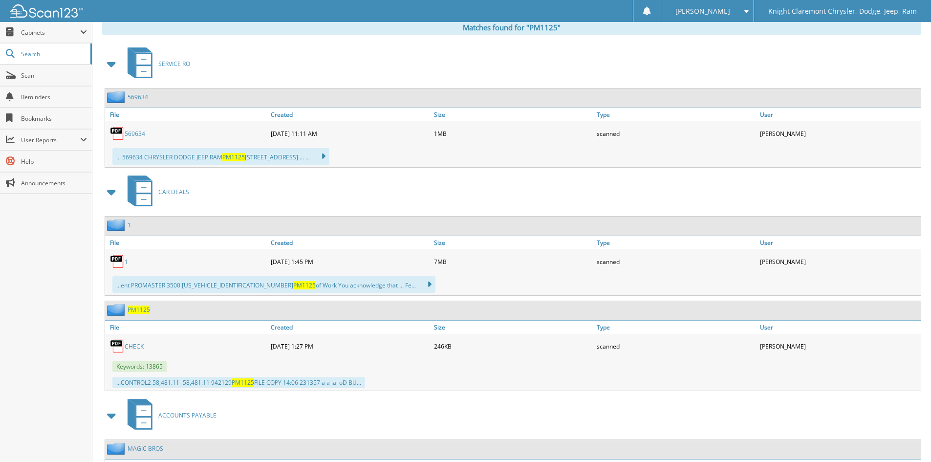 This screenshot has height=462, width=931. What do you see at coordinates (513, 133) in the screenshot?
I see `div: 1MB` at bounding box center [513, 133].